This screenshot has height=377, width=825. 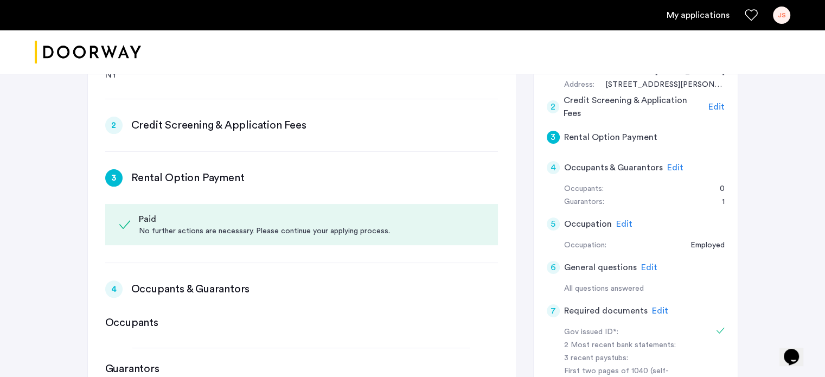 What do you see at coordinates (553, 267) in the screenshot?
I see `div: 6` at bounding box center [553, 267].